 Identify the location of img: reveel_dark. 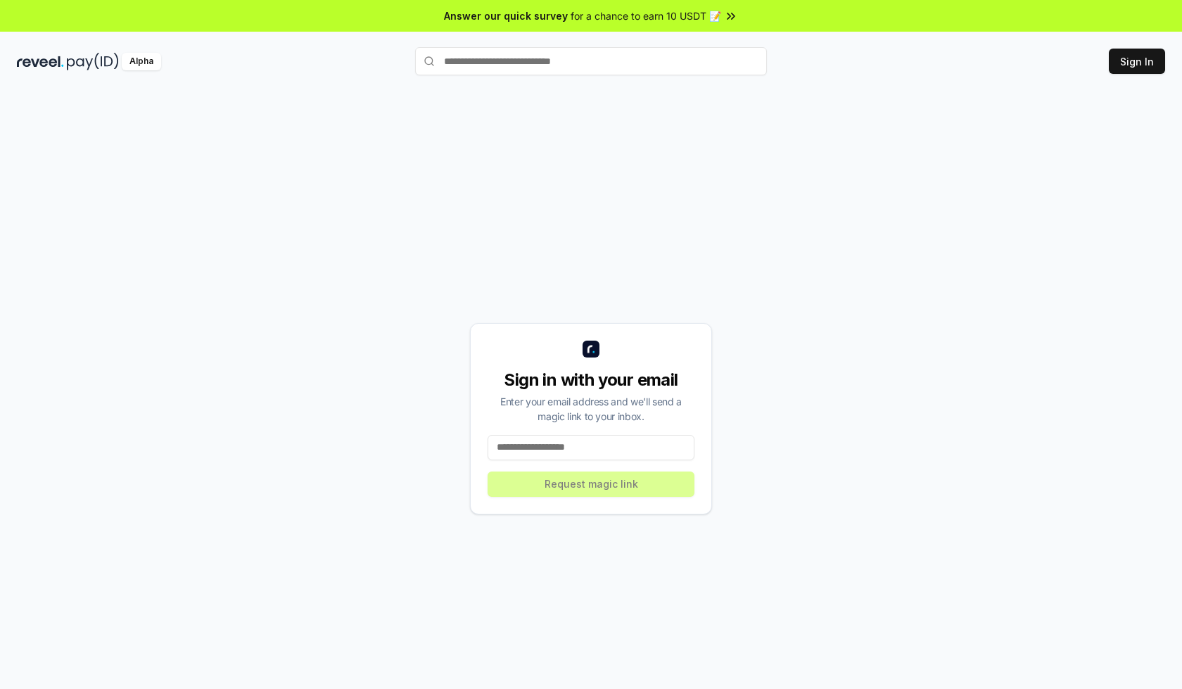
(40, 61).